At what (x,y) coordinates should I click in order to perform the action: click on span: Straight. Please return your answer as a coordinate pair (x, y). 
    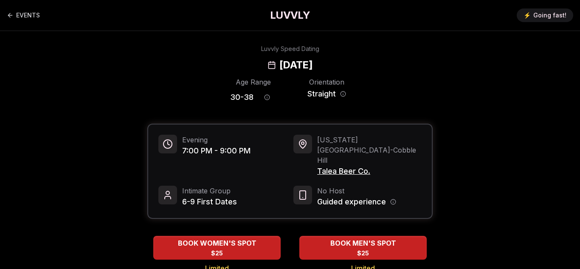
    Looking at the image, I should click on (321, 94).